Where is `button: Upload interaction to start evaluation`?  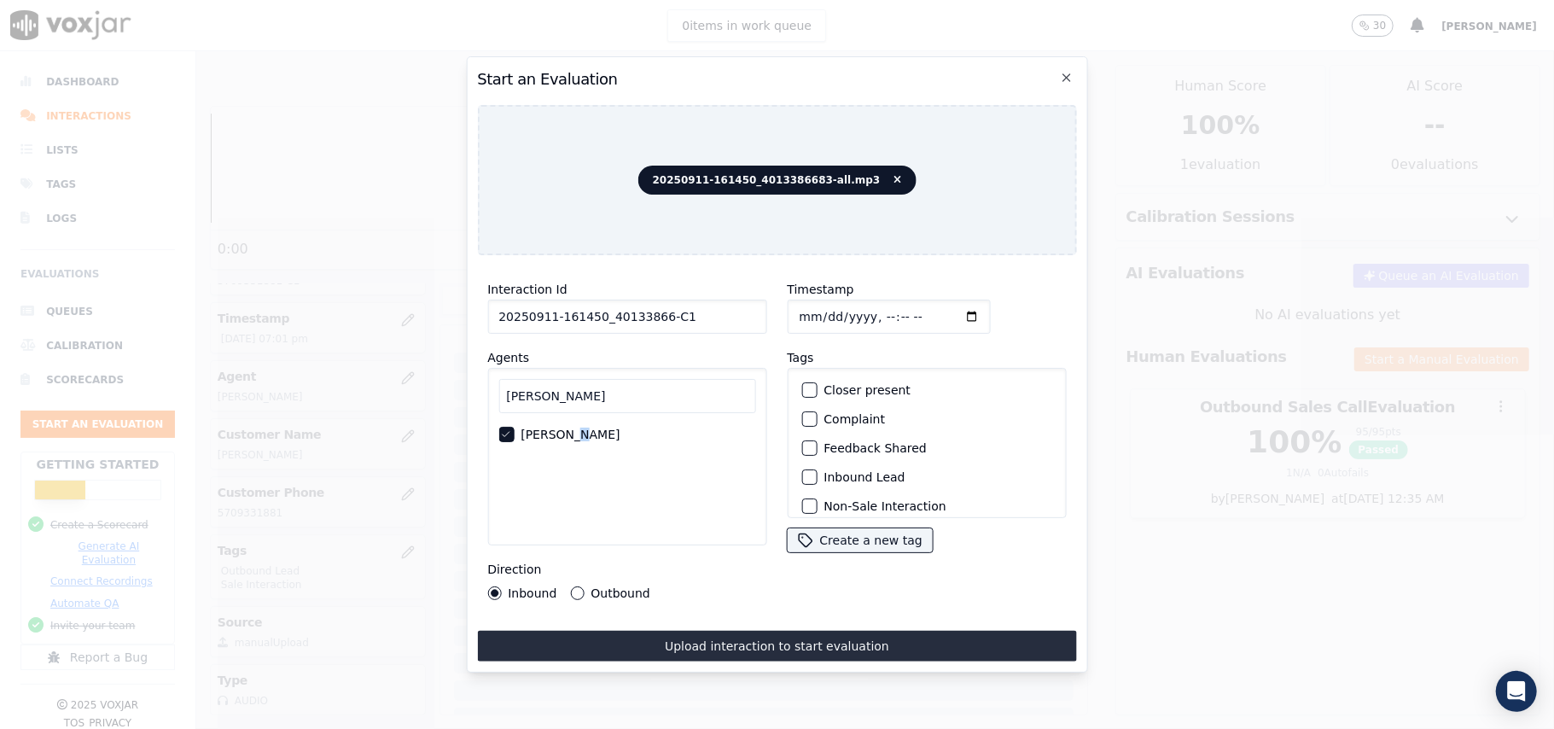
button: Upload interaction to start evaluation is located at coordinates (777, 646).